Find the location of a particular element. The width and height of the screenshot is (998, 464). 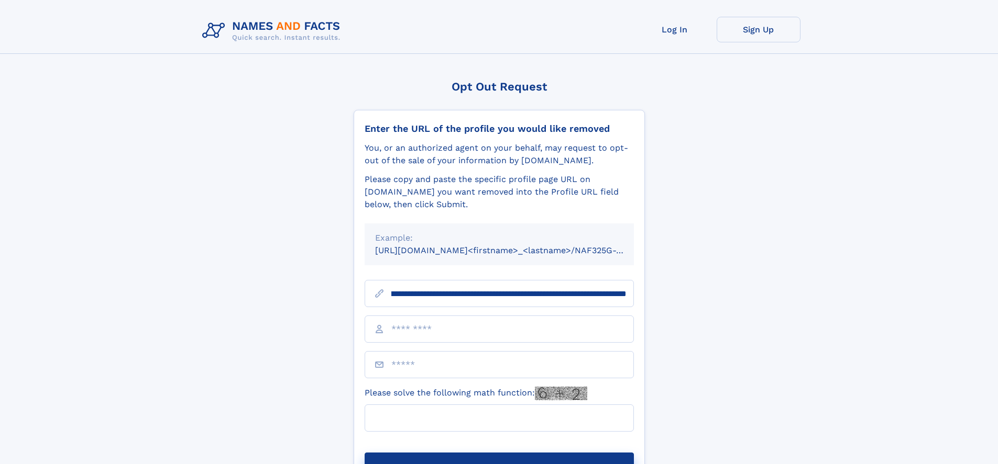

a: Sign Up is located at coordinates (758, 29).